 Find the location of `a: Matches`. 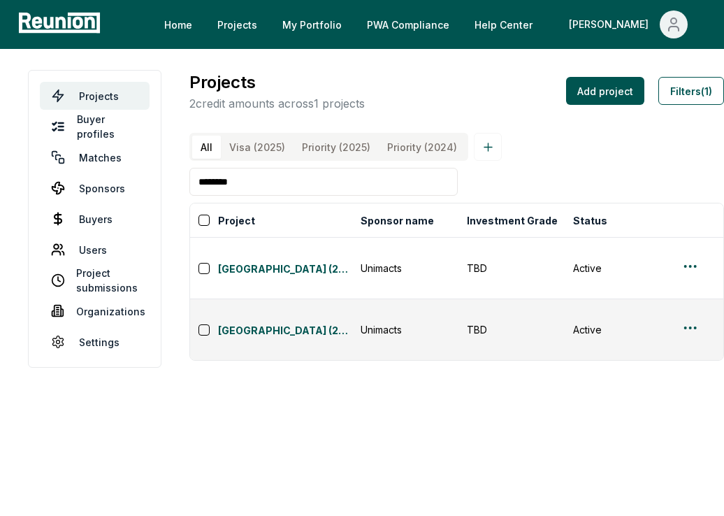

a: Matches is located at coordinates (94, 157).